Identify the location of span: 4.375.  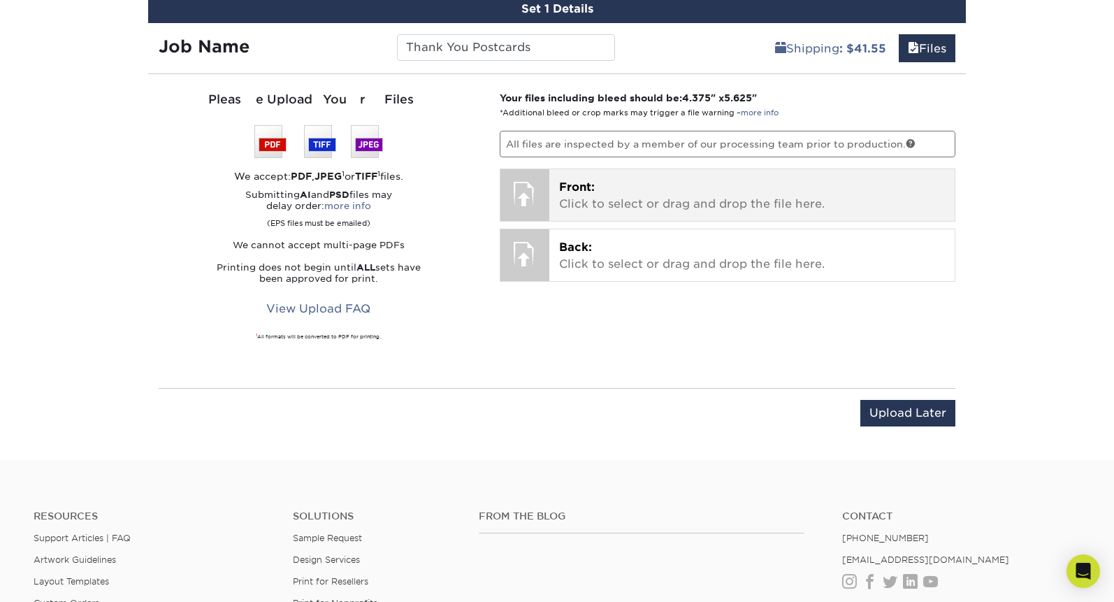
(696, 98).